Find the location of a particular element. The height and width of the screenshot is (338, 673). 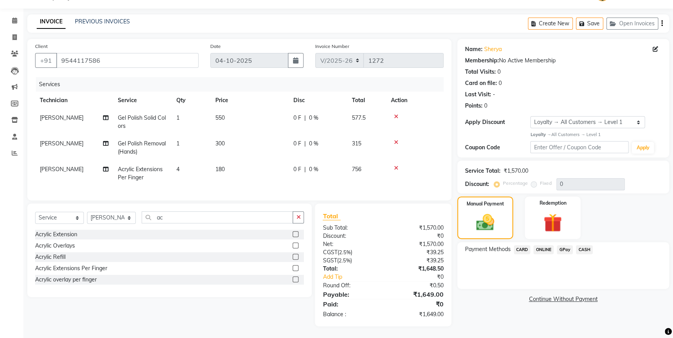

strong: Loyalty → is located at coordinates (540, 135).